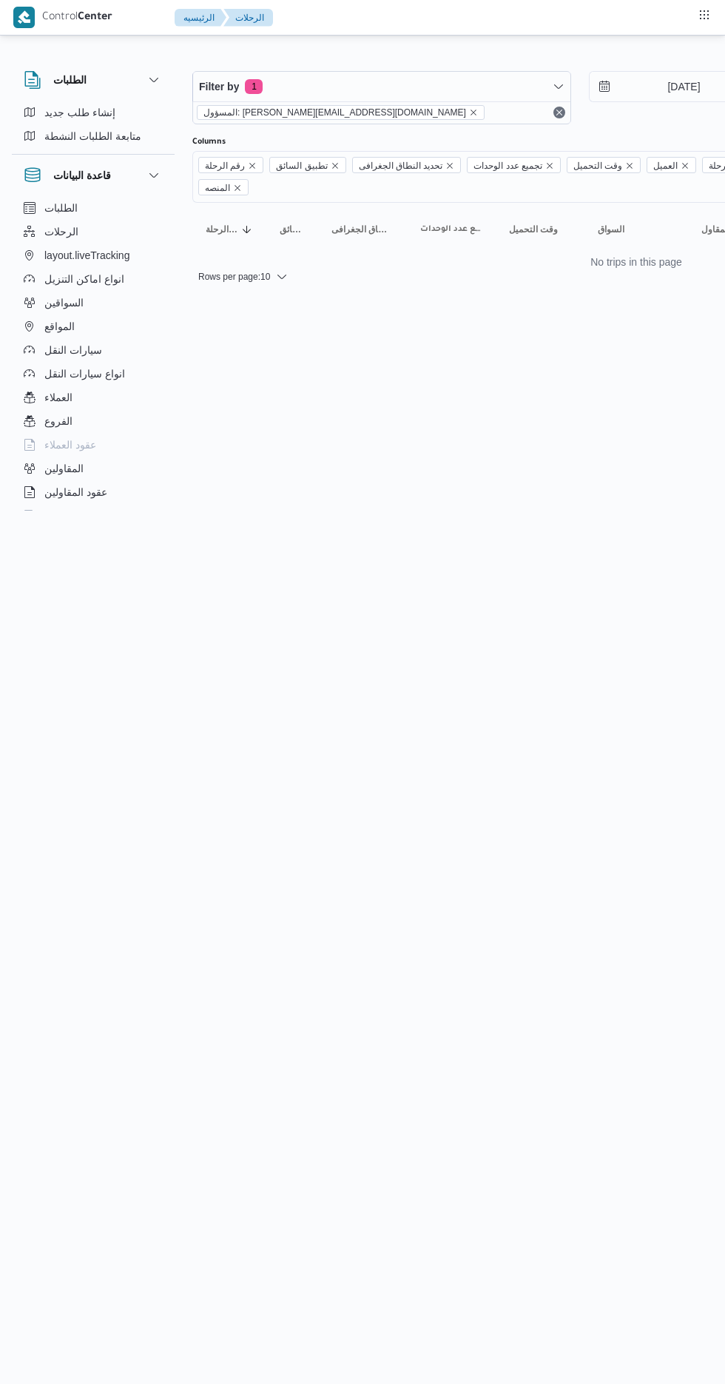 The width and height of the screenshot is (725, 1384). What do you see at coordinates (201, 18) in the screenshot?
I see `button: الرئيسيه` at bounding box center [201, 18].